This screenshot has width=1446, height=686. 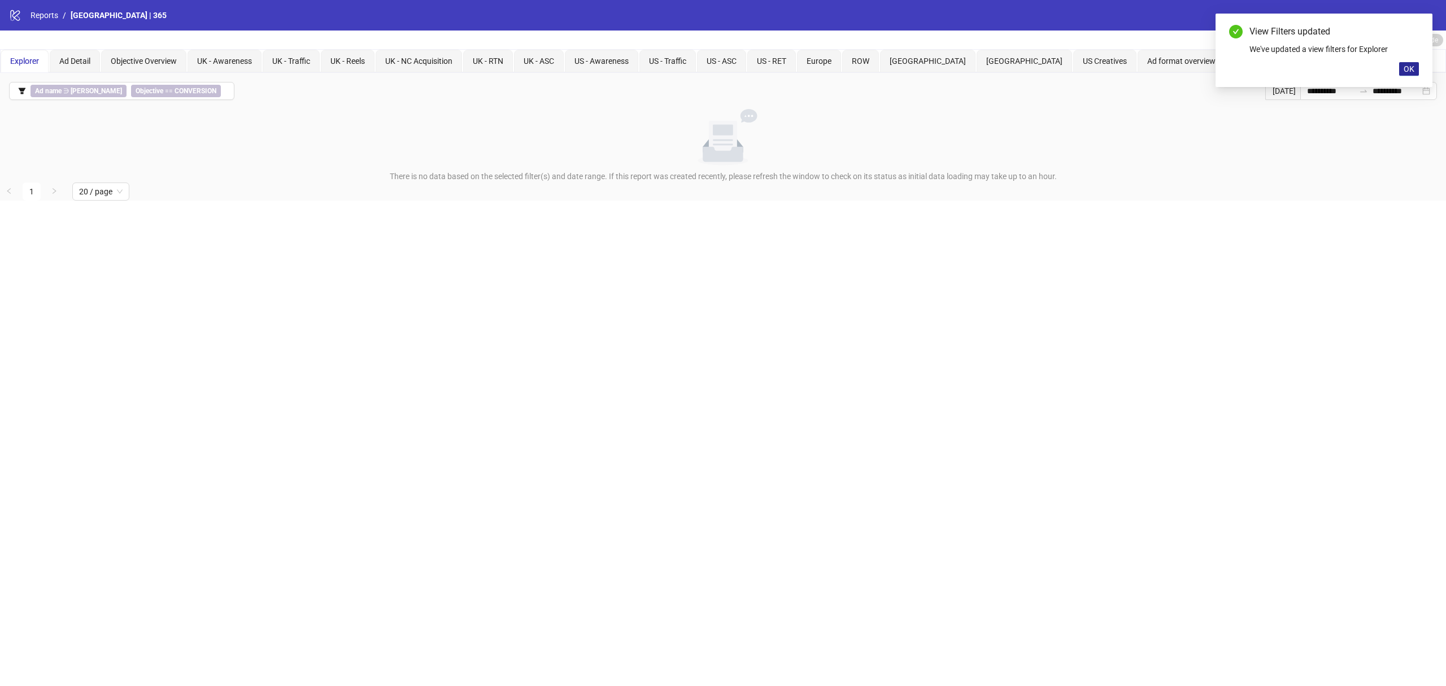 I want to click on a: Close, so click(x=1413, y=31).